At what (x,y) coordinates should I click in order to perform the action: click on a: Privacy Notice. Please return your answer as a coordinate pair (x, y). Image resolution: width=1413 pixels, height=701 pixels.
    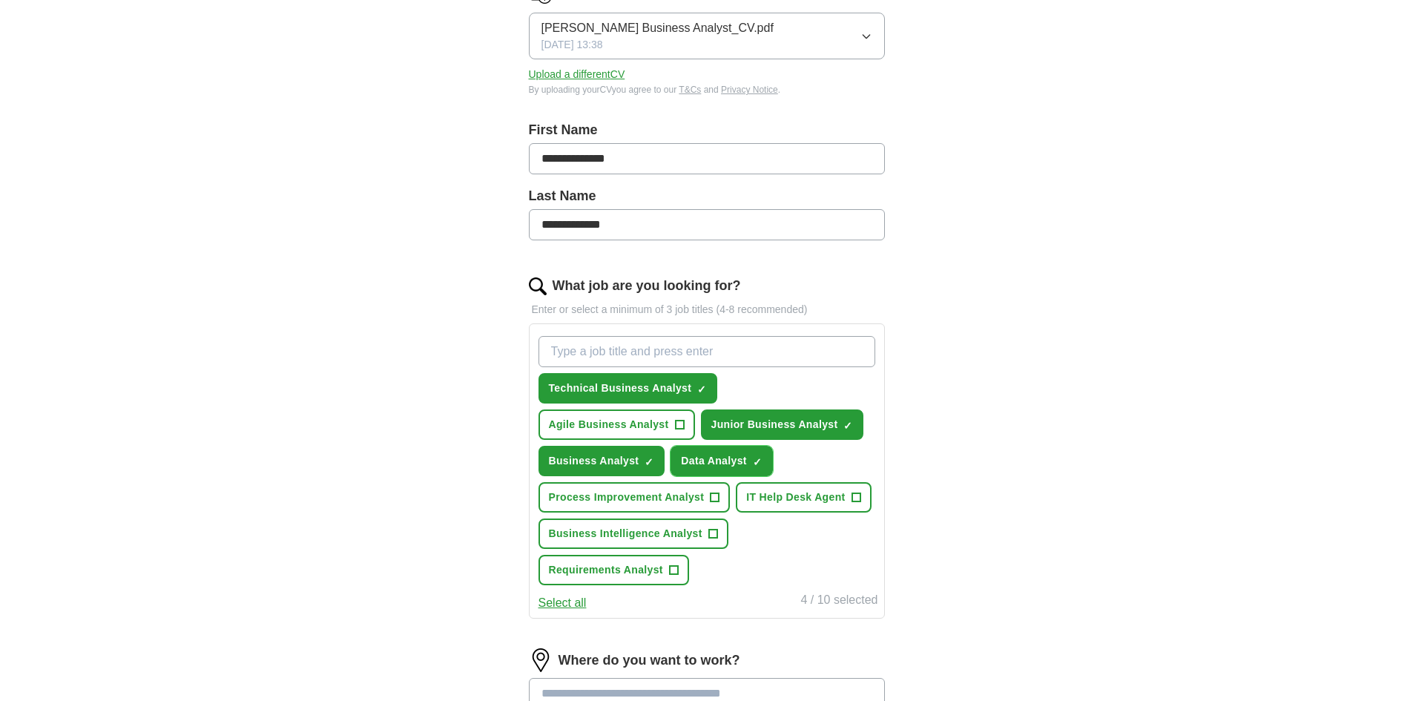
    Looking at the image, I should click on (749, 90).